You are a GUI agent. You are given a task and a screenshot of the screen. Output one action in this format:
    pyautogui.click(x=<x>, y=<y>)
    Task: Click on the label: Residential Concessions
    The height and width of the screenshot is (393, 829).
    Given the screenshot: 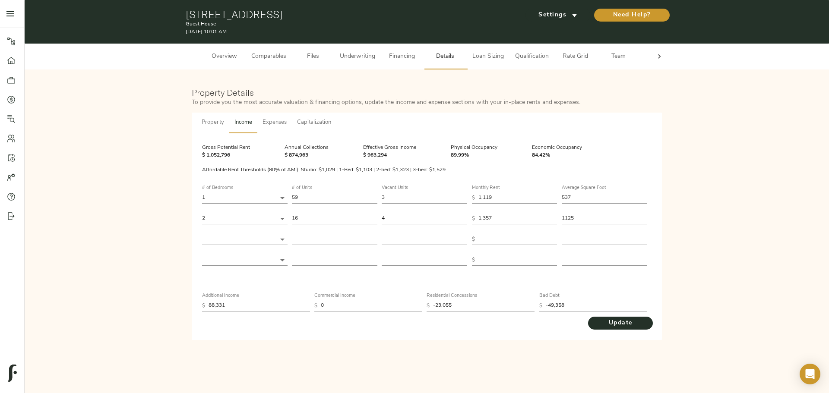 What is the action you would take?
    pyautogui.click(x=452, y=296)
    